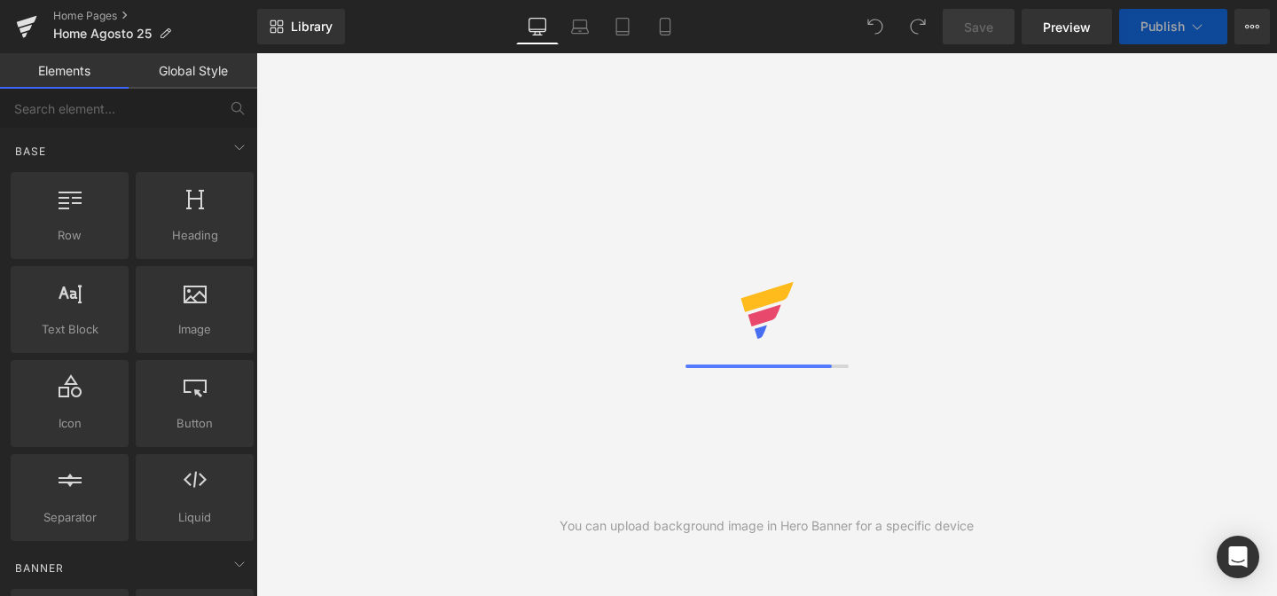 The width and height of the screenshot is (1277, 596). Describe the element at coordinates (30, 151) in the screenshot. I see `span: Base` at that location.